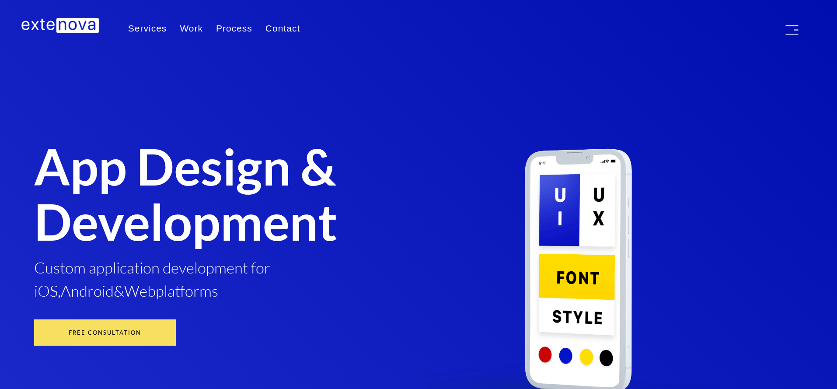 This screenshot has height=389, width=837. I want to click on div: Custom application development for , & platforms, so click(223, 279).